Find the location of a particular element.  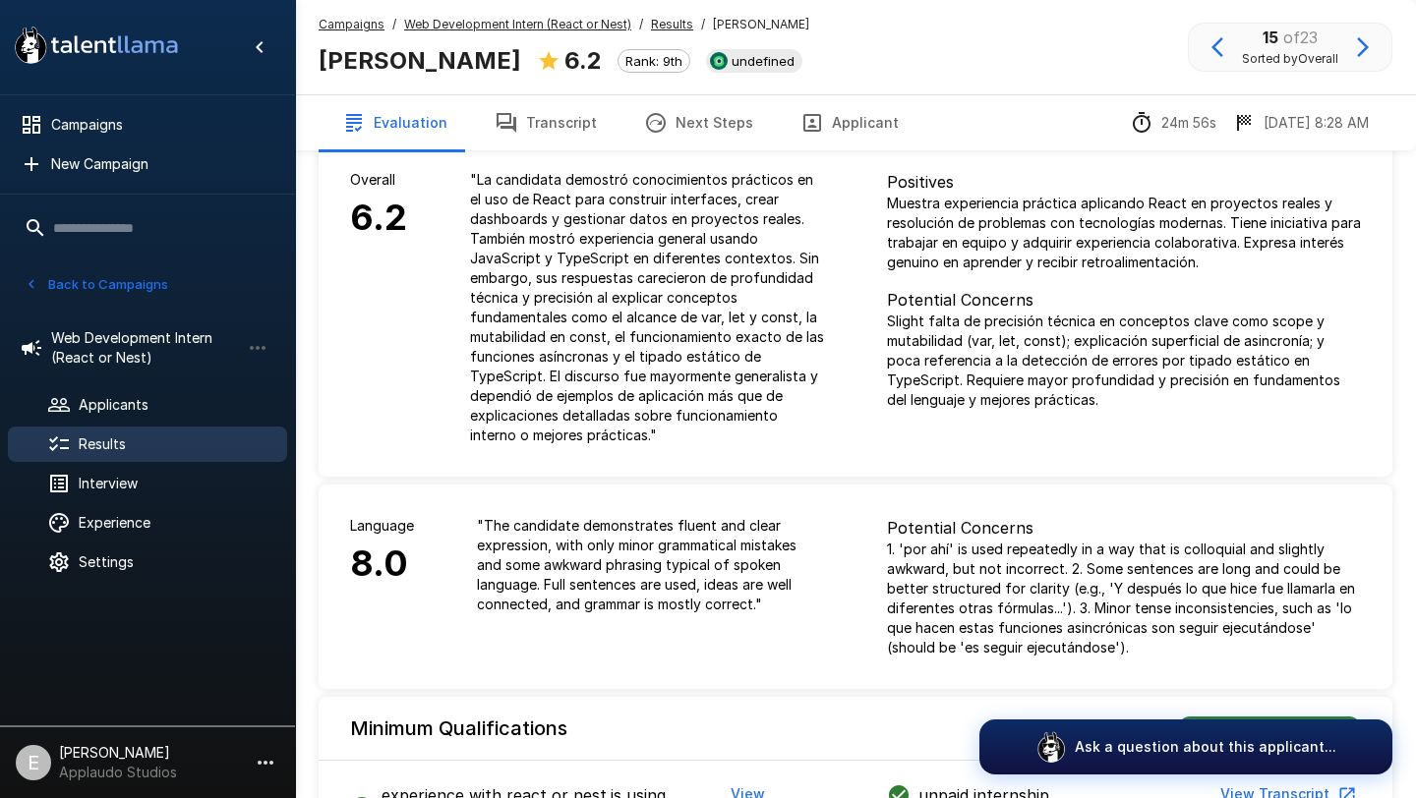

span: undefined is located at coordinates (763, 61).